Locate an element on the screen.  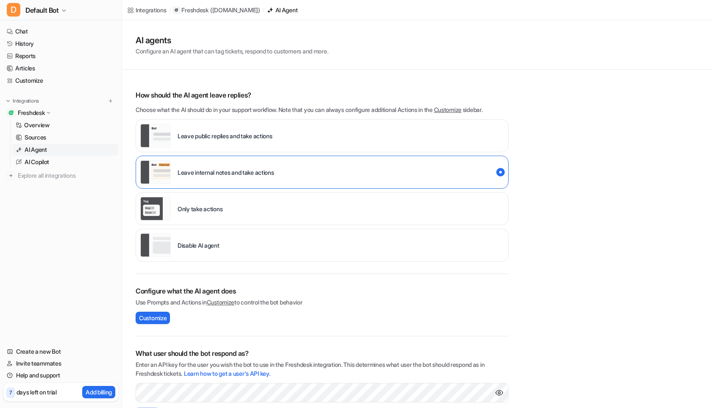
p: Integrations is located at coordinates (26, 101).